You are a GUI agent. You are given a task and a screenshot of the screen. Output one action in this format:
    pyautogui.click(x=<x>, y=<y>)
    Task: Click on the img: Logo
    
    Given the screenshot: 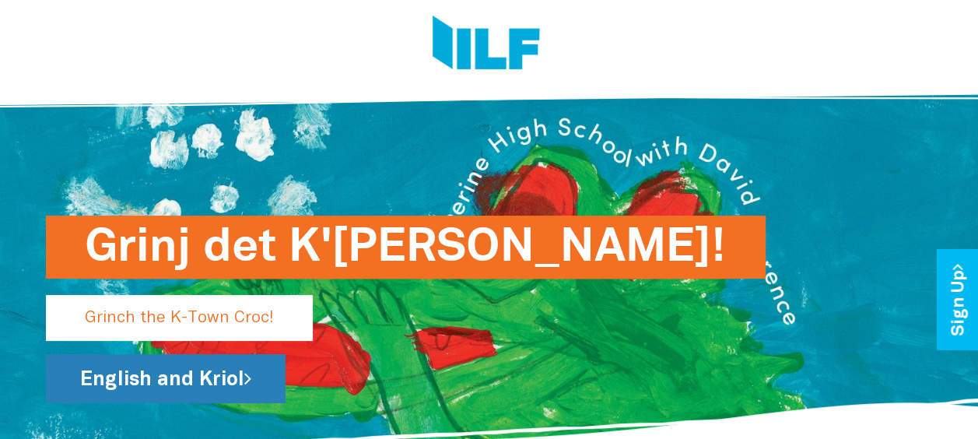 What is the action you would take?
    pyautogui.click(x=486, y=44)
    